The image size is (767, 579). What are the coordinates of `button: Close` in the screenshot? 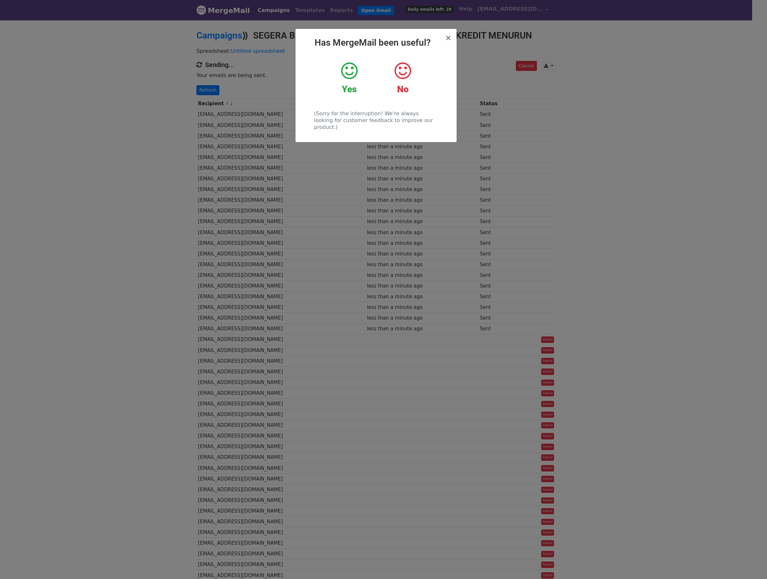 It's located at (448, 38).